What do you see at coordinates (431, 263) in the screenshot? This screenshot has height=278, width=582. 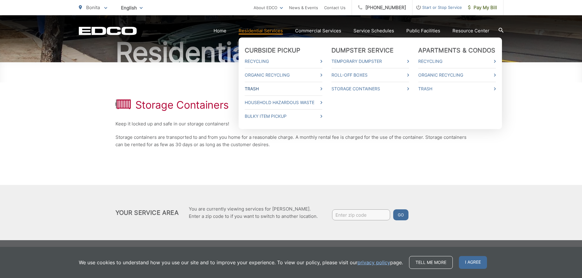 I see `a: Tell me more` at bounding box center [431, 263].